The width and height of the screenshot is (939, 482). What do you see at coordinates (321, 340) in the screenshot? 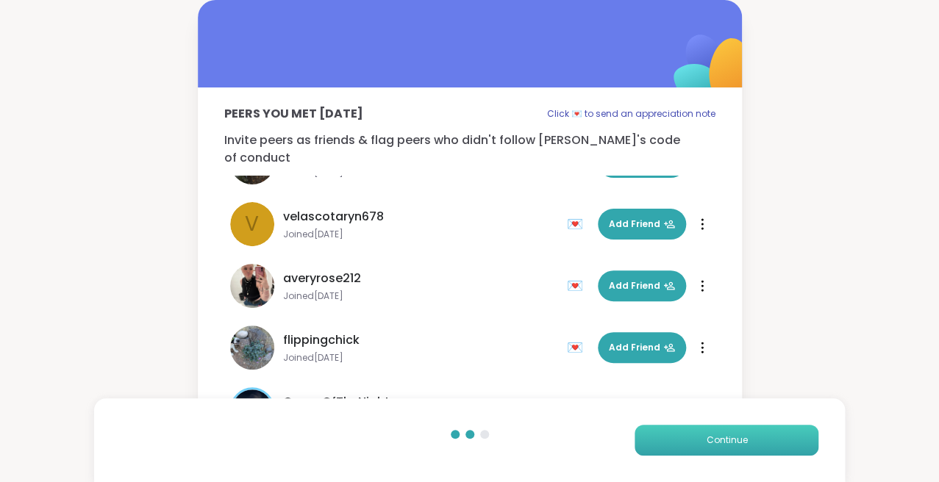
I see `span: flippingchick` at bounding box center [321, 340].